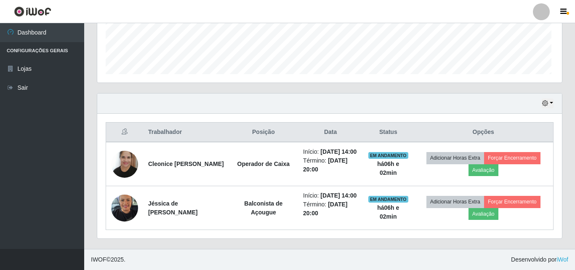 This screenshot has height=270, width=575. What do you see at coordinates (562, 259) in the screenshot?
I see `a: iWof` at bounding box center [562, 259].